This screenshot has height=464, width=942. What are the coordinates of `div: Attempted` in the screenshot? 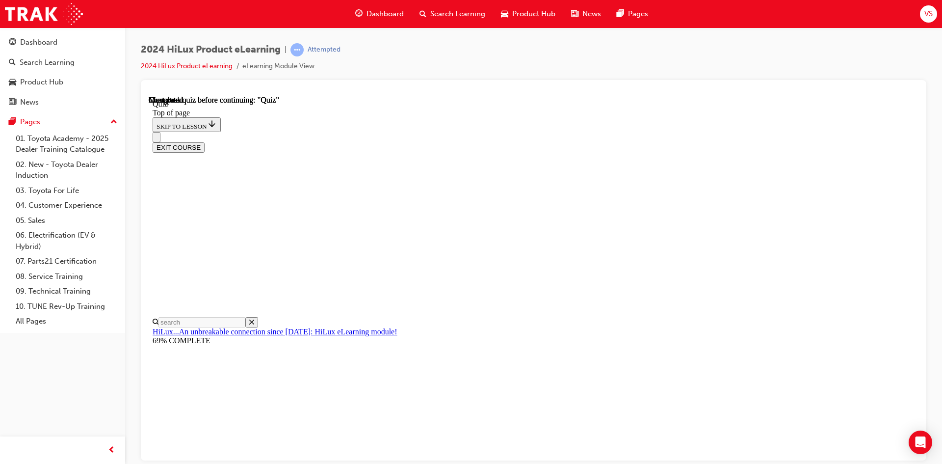 It's located at (324, 50).